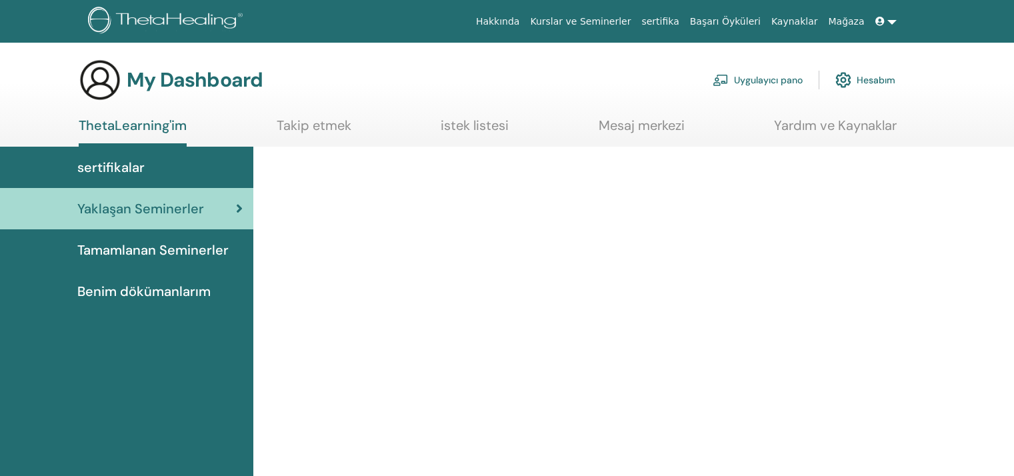  What do you see at coordinates (580, 21) in the screenshot?
I see `a: Kurslar ve Seminerler` at bounding box center [580, 21].